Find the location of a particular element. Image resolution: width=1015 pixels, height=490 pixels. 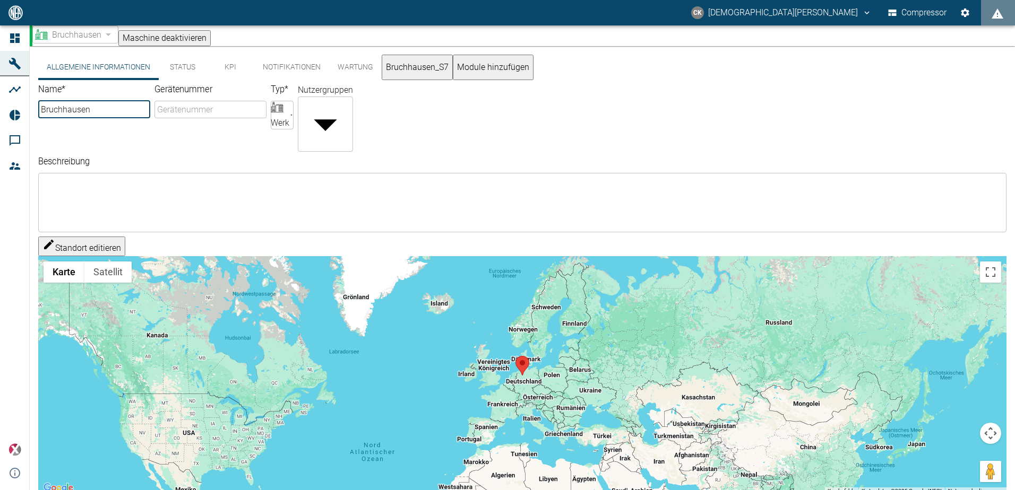

img: Xplore Logo is located at coordinates (15, 450).